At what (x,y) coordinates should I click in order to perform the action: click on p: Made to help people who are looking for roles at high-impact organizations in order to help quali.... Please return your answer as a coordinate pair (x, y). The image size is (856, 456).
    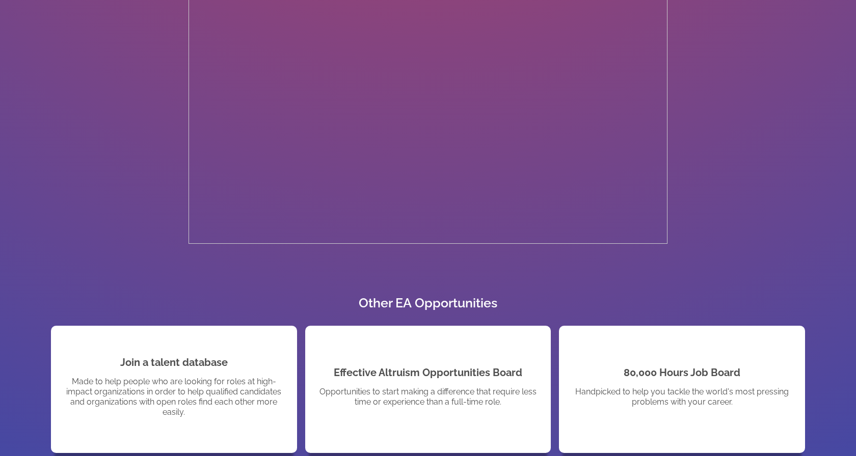
    Looking at the image, I should click on (174, 397).